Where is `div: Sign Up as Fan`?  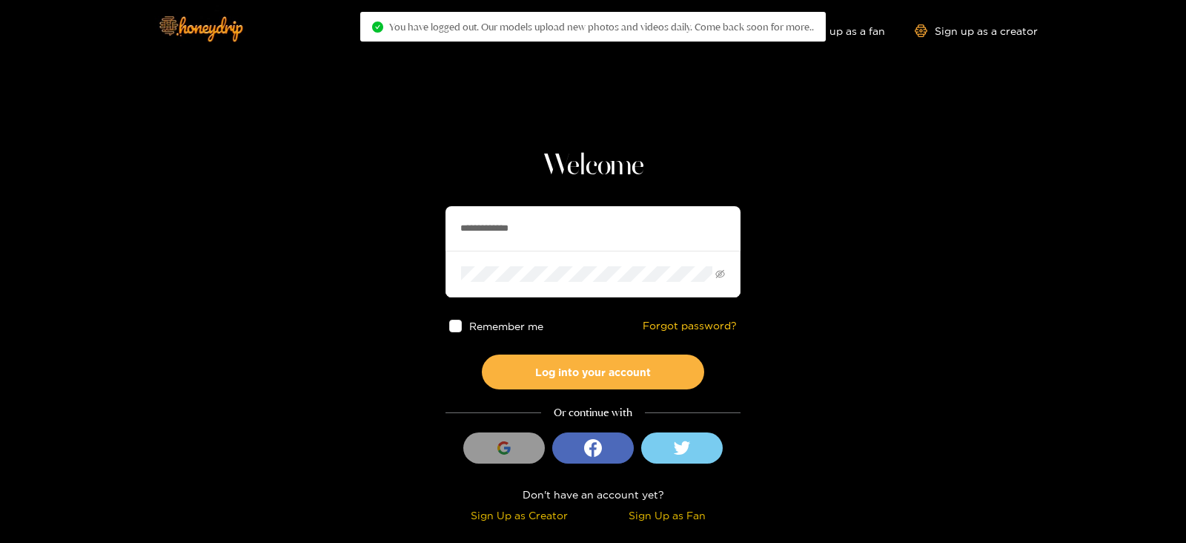
div: Sign Up as Fan is located at coordinates (667, 515).